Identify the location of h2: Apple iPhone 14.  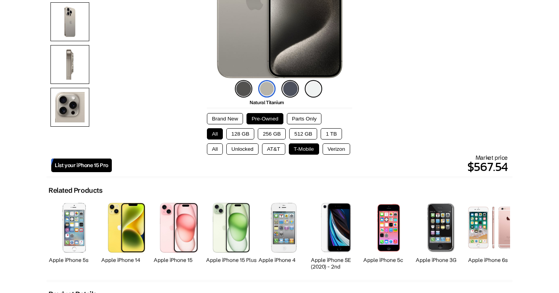
(127, 260).